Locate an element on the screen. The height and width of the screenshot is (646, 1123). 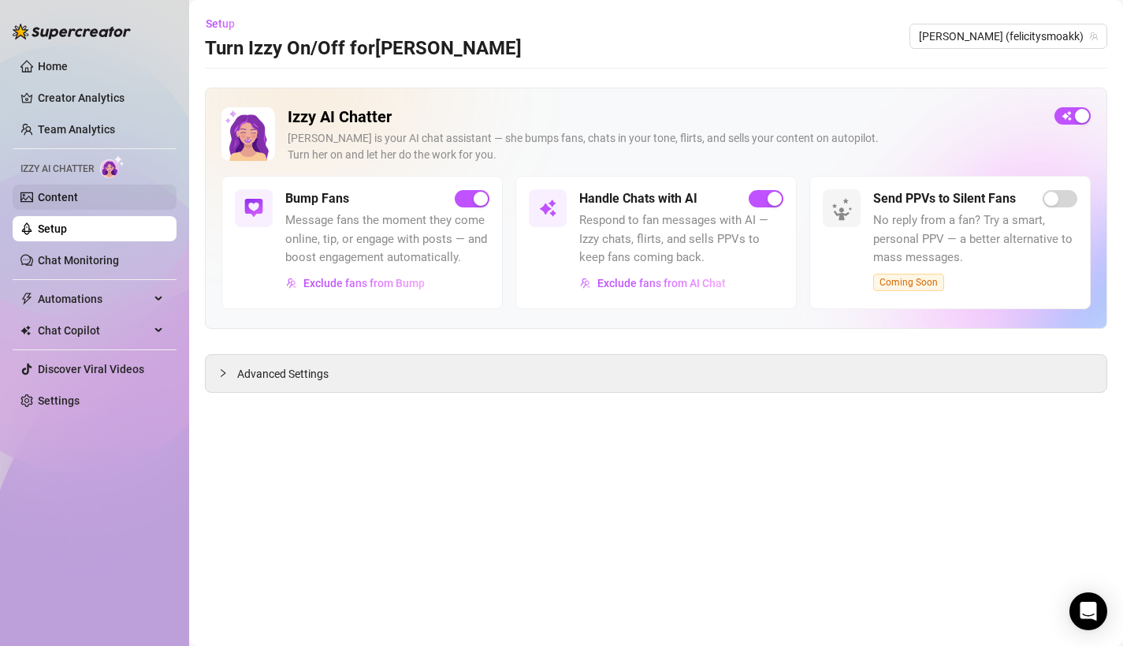
span: Exclude fans from Bump is located at coordinates (364, 283).